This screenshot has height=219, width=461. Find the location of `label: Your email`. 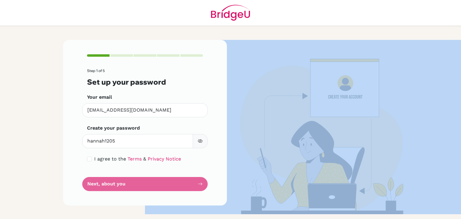

label: Your email is located at coordinates (99, 97).